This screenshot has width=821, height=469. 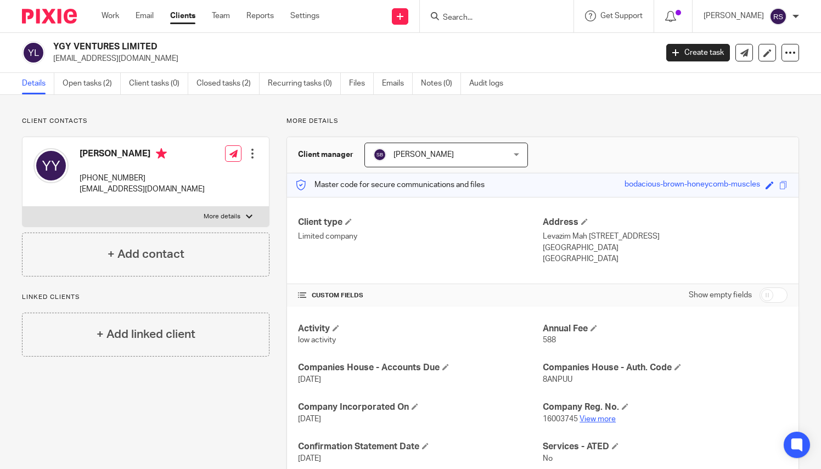 I want to click on span: 588, so click(x=549, y=340).